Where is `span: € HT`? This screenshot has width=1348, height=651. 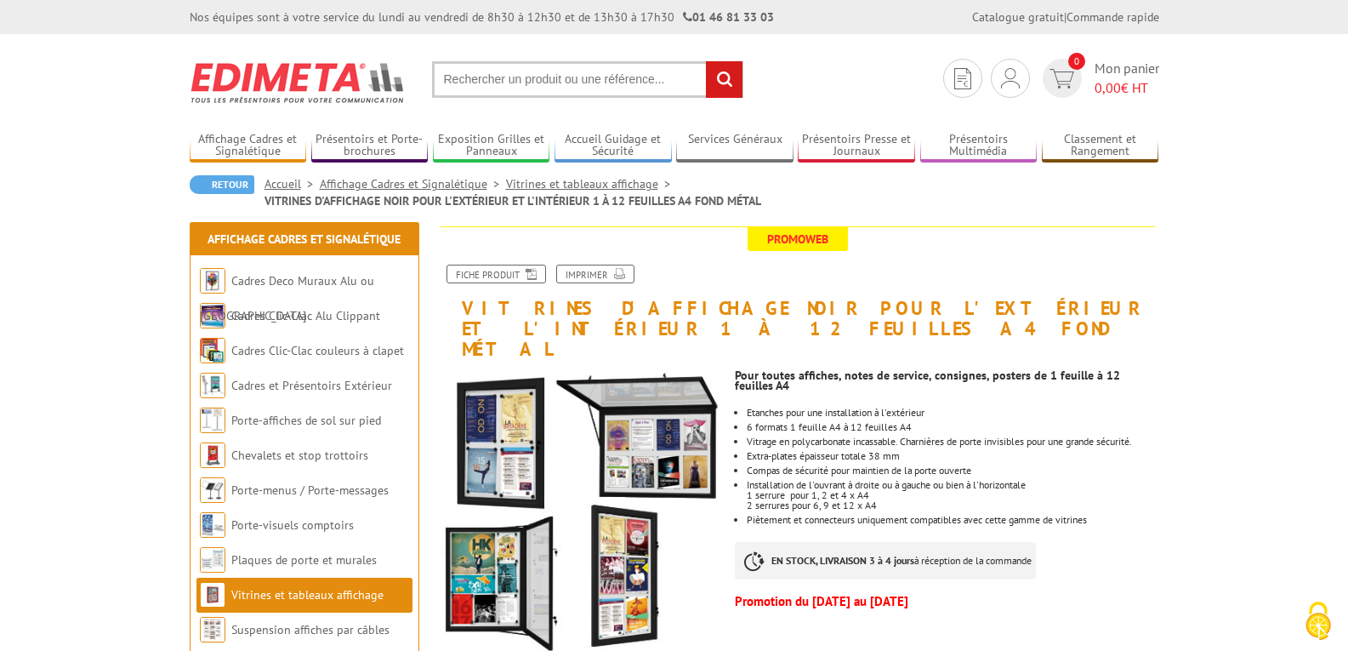
span: € HT is located at coordinates (1127, 88).